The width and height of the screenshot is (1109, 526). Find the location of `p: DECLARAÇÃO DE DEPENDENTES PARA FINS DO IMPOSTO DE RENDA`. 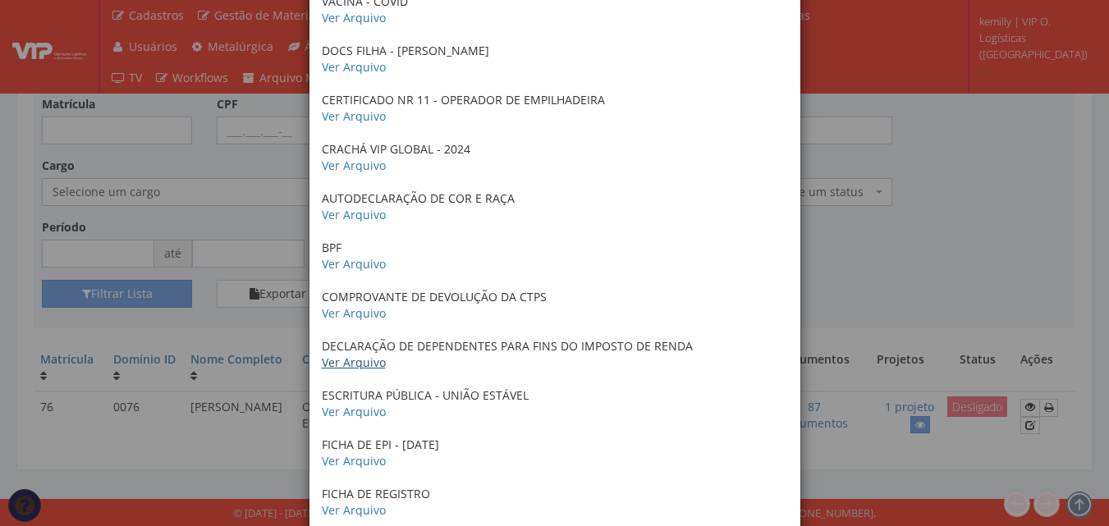

p: DECLARAÇÃO DE DEPENDENTES PARA FINS DO IMPOSTO DE RENDA is located at coordinates (555, 355).